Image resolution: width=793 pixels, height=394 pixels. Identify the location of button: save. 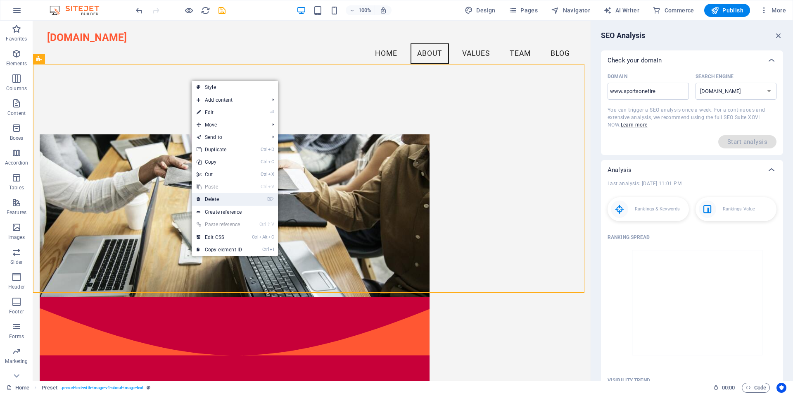
(222, 10).